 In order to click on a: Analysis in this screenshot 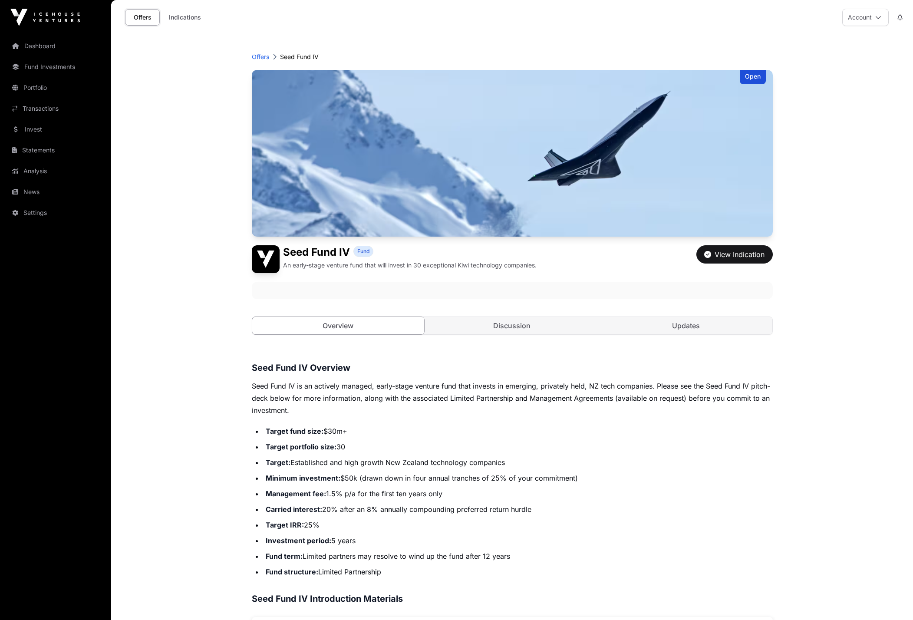, I will do `click(56, 171)`.